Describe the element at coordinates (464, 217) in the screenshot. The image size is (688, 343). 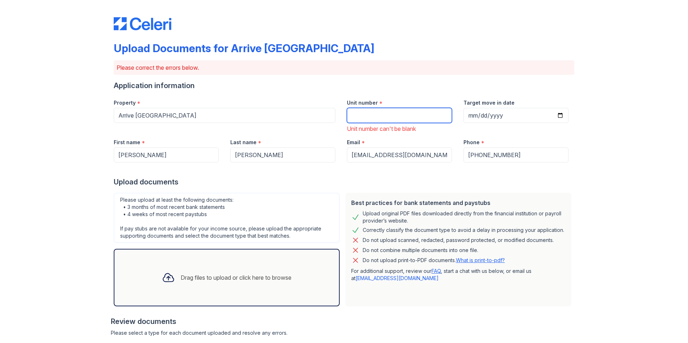
I see `div: Upload original PDF files downloaded directly from the financial institution or payroll provider’...` at that location.